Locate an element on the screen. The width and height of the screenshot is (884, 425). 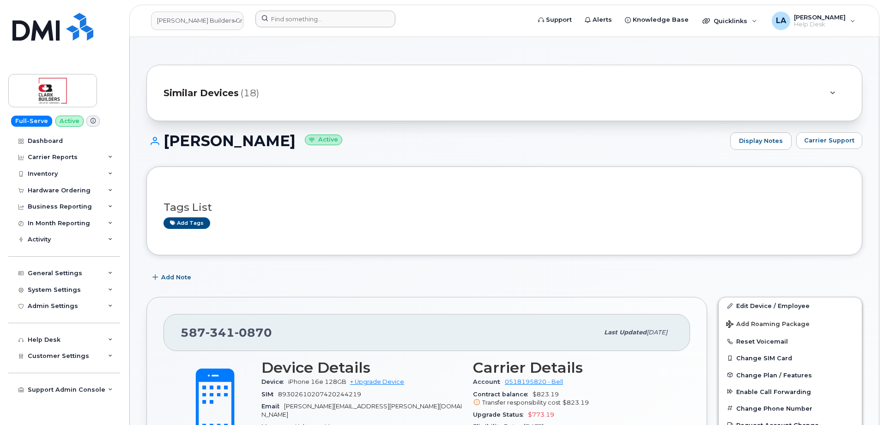
span: (18) is located at coordinates (250, 93).